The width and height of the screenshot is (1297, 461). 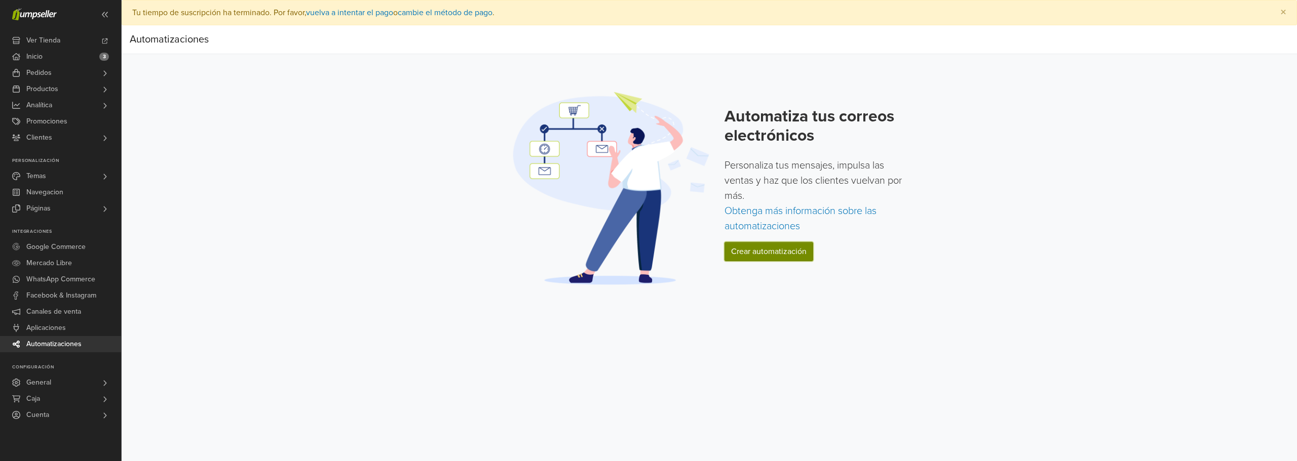 What do you see at coordinates (54, 312) in the screenshot?
I see `span: Canales de venta` at bounding box center [54, 312].